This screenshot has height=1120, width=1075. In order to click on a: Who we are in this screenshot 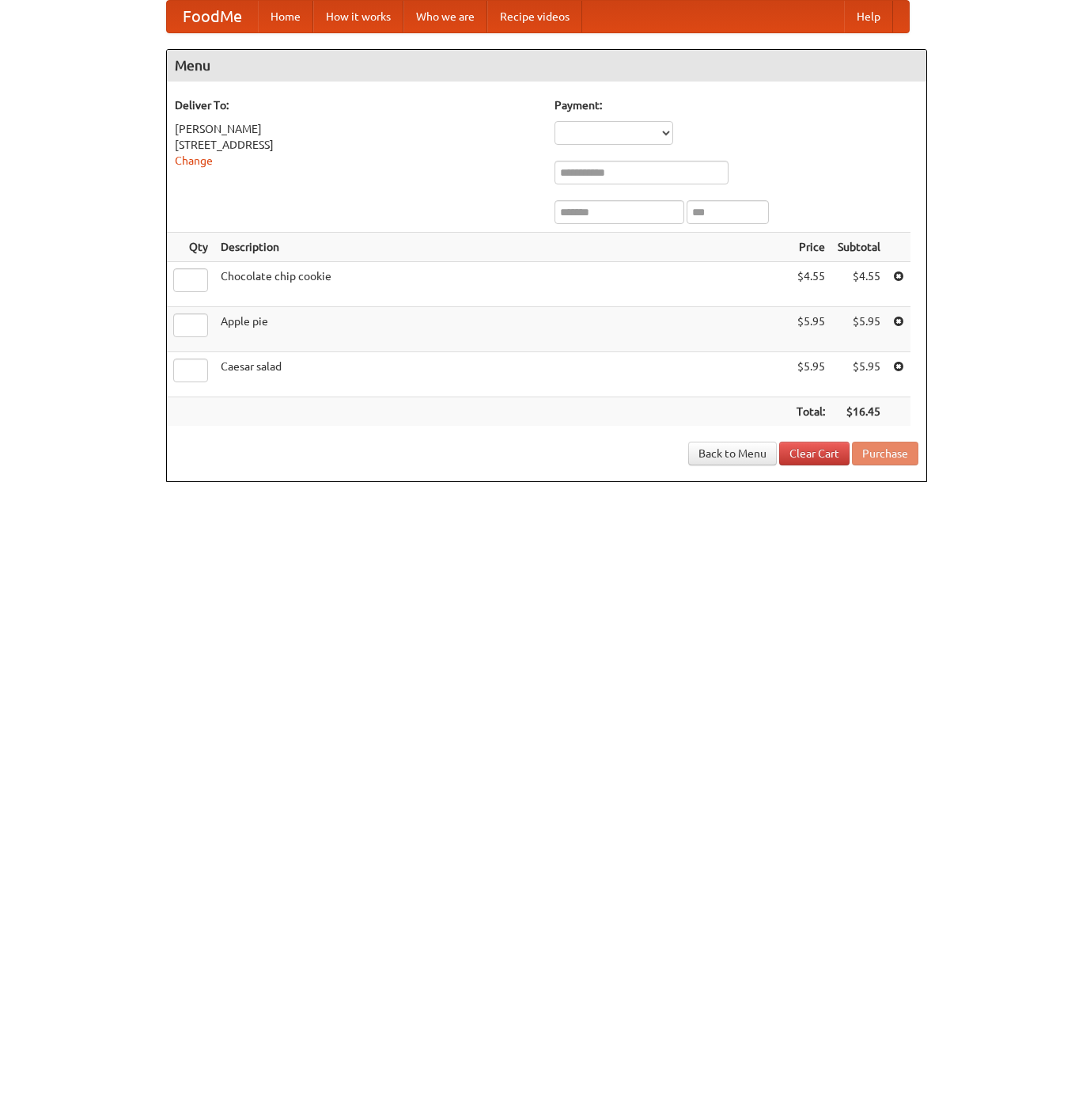, I will do `click(445, 17)`.